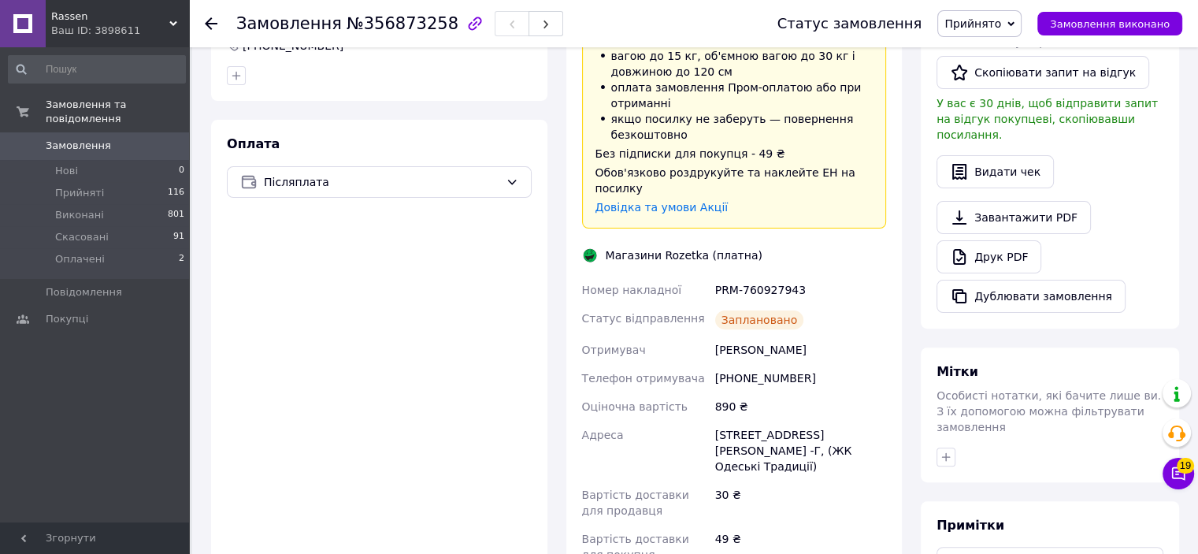 This screenshot has height=554, width=1198. What do you see at coordinates (1179, 474) in the screenshot?
I see `button: Чат з покупцем19` at bounding box center [1179, 474].